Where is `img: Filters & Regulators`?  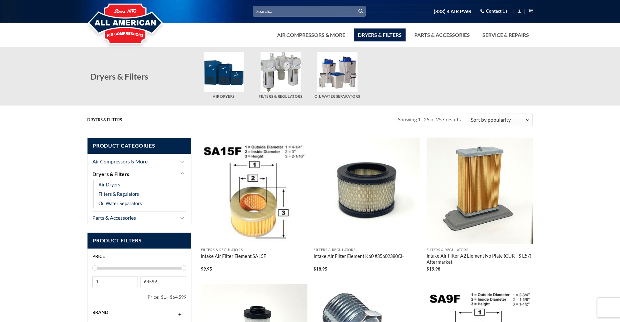 img: Filters & Regulators is located at coordinates (280, 72).